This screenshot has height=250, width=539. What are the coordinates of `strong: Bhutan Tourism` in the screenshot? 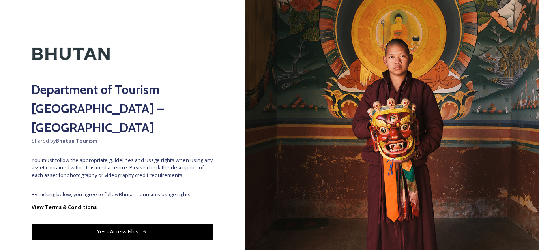 It's located at (77, 140).